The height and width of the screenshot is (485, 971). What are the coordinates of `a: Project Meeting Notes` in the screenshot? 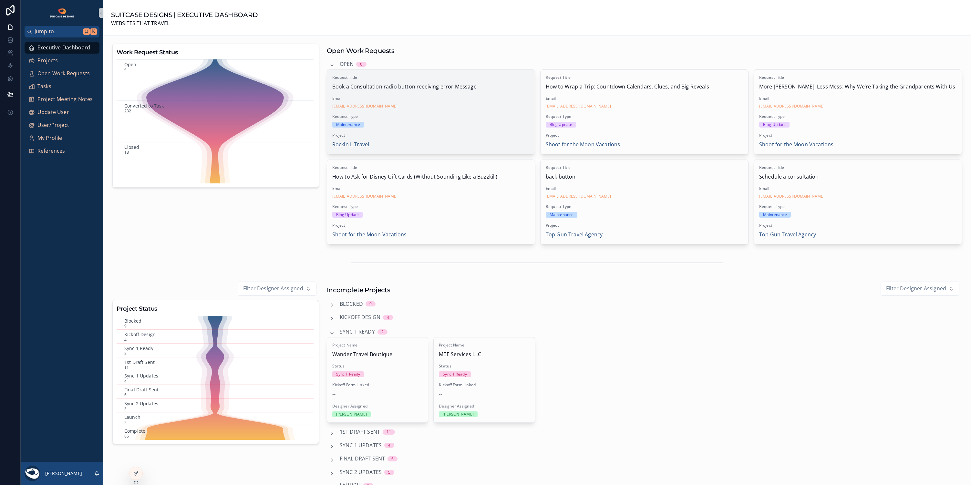 It's located at (62, 99).